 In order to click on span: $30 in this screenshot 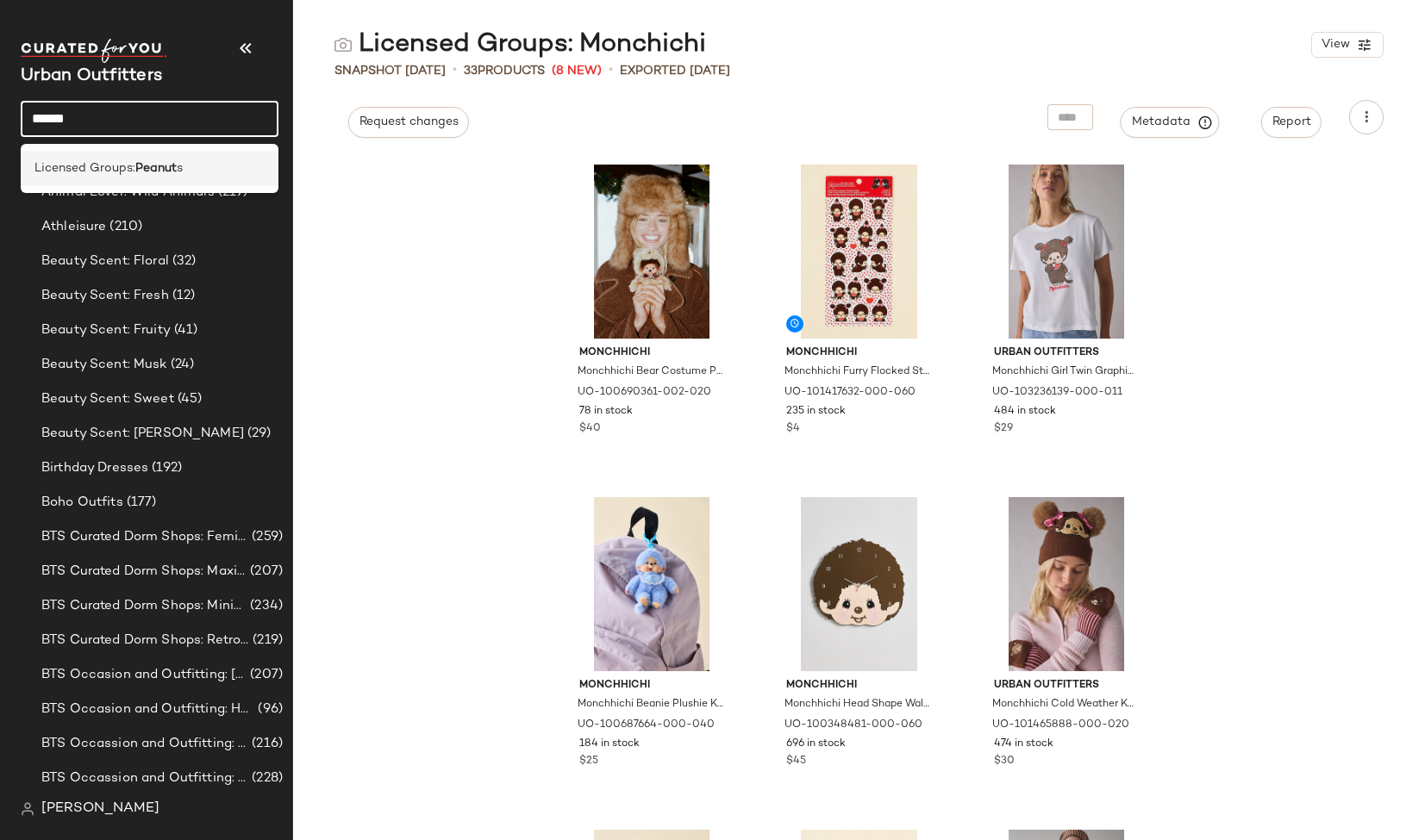, I will do `click(1004, 762)`.